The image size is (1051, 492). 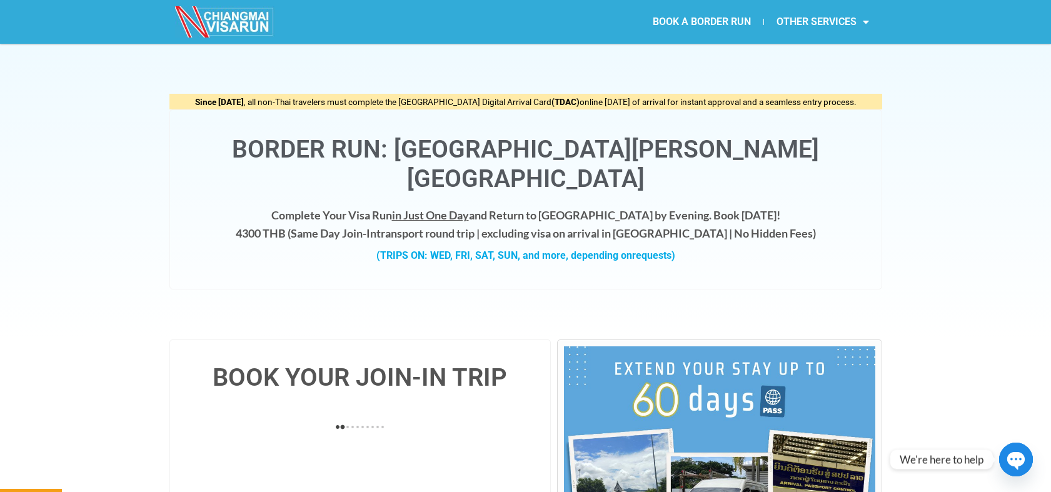 What do you see at coordinates (823, 22) in the screenshot?
I see `a: OTHER SERVICES` at bounding box center [823, 22].